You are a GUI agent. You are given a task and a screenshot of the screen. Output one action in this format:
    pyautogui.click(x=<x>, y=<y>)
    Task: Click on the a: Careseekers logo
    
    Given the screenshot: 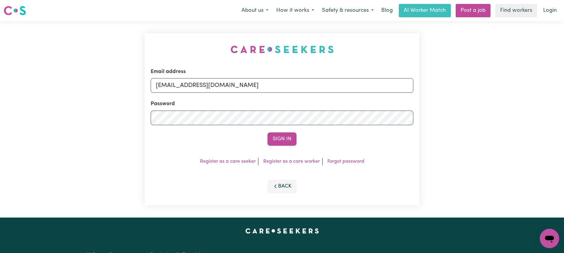 What is the action you would take?
    pyautogui.click(x=15, y=11)
    